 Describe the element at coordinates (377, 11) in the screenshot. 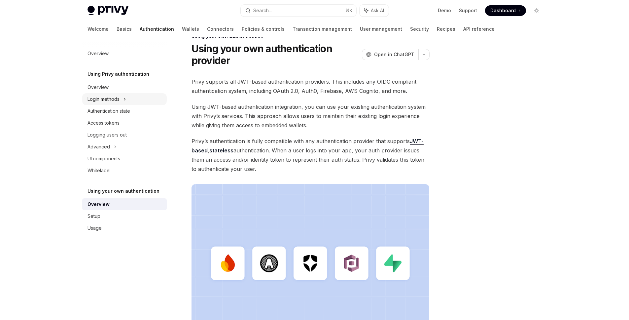

I see `span: Ask AI` at that location.